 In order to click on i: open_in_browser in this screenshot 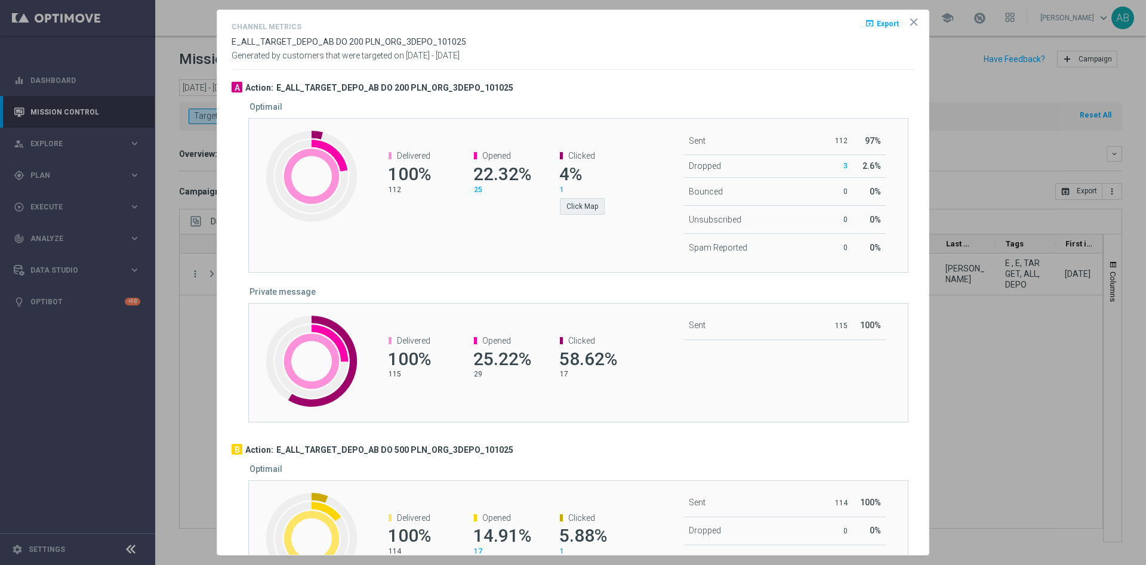, I will do `click(869, 23)`.